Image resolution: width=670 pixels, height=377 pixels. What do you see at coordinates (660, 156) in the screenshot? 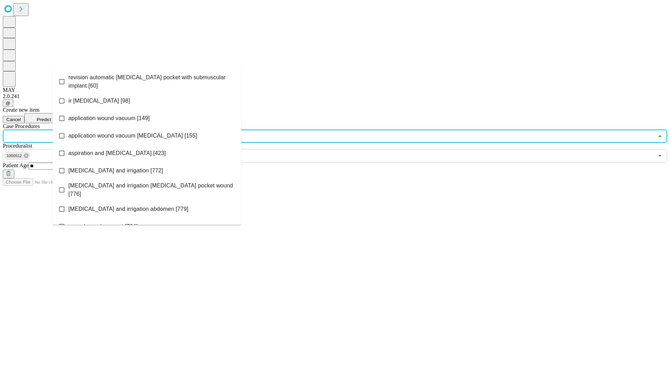
I see `button: Open` at bounding box center [660, 156].